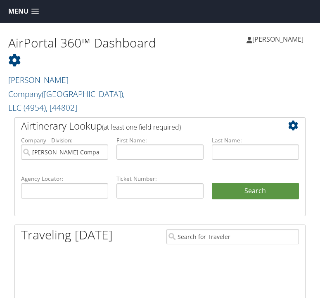 The width and height of the screenshot is (320, 298). Describe the element at coordinates (18, 11) in the screenshot. I see `span: Menu` at that location.